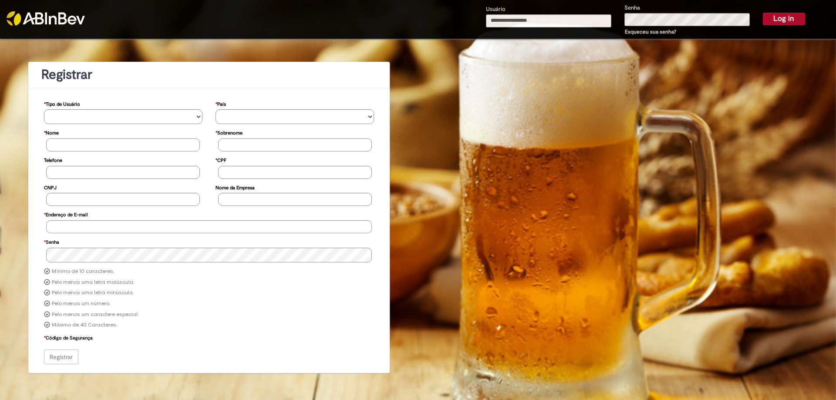  I want to click on label: Pelo menos uma letra maiúscula., so click(93, 283).